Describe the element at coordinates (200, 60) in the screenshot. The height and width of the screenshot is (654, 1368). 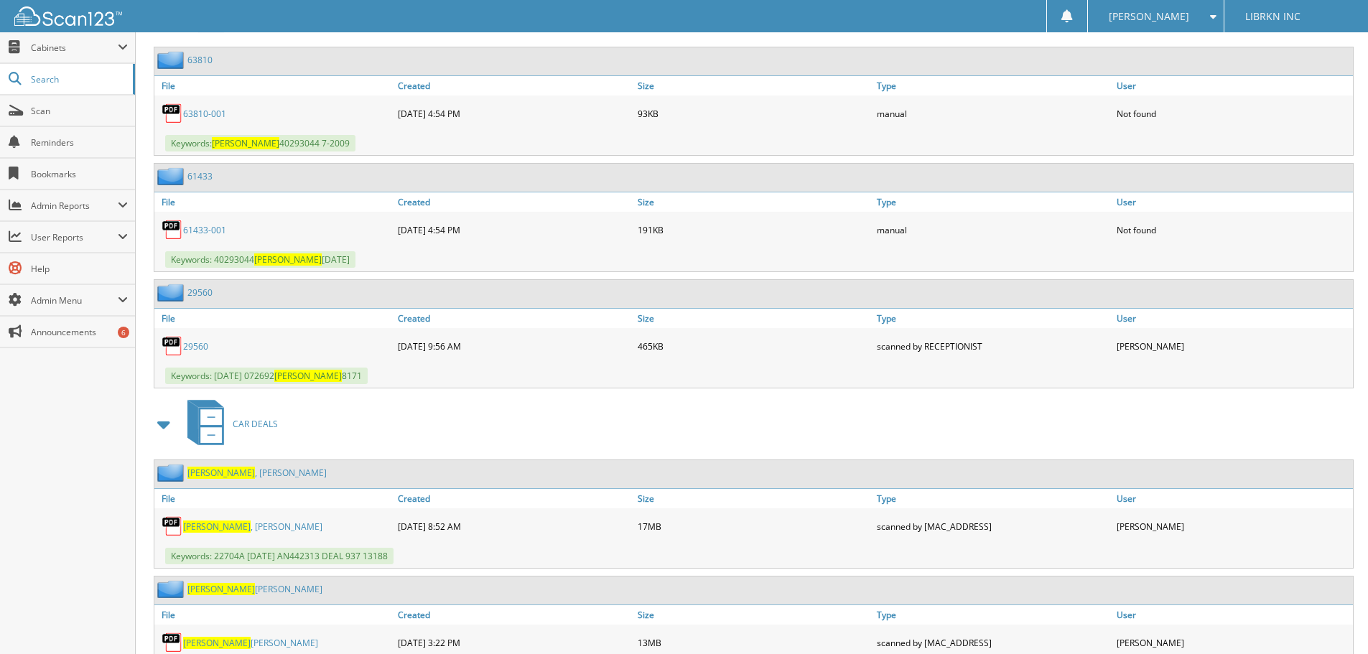
I see `a: 63810` at that location.